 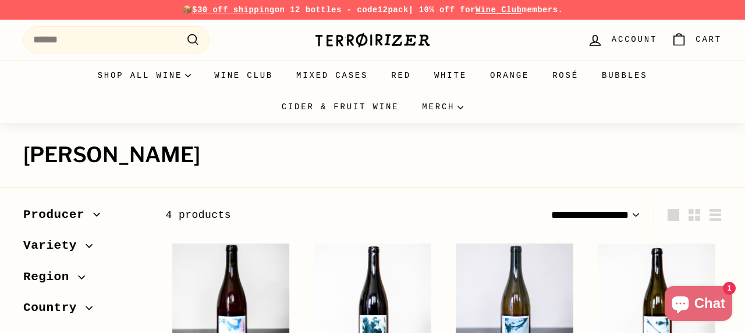 What do you see at coordinates (304, 215) in the screenshot?
I see `div: 4 products` at bounding box center [304, 215].